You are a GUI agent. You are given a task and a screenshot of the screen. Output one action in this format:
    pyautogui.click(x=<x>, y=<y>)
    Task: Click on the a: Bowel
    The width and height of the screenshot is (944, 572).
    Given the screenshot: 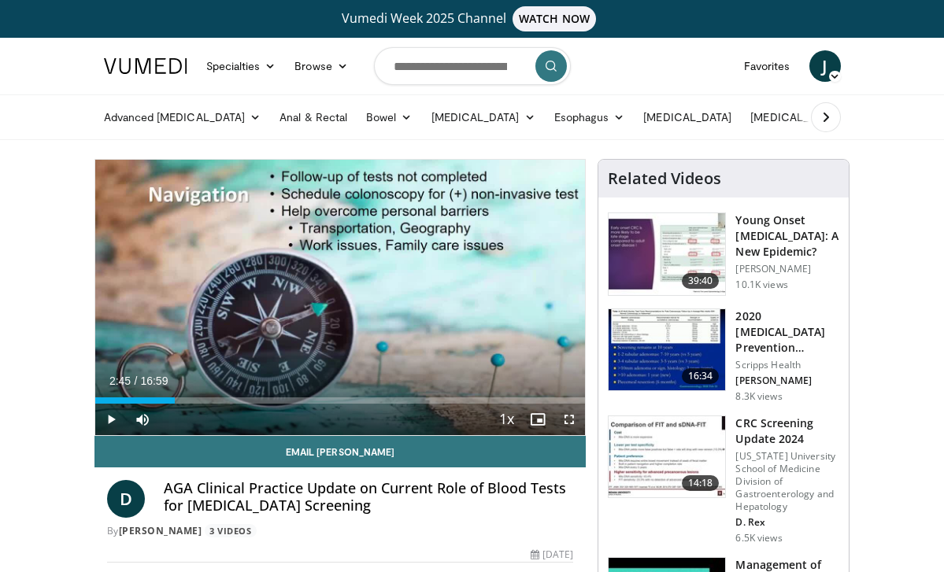 What is the action you would take?
    pyautogui.click(x=389, y=117)
    